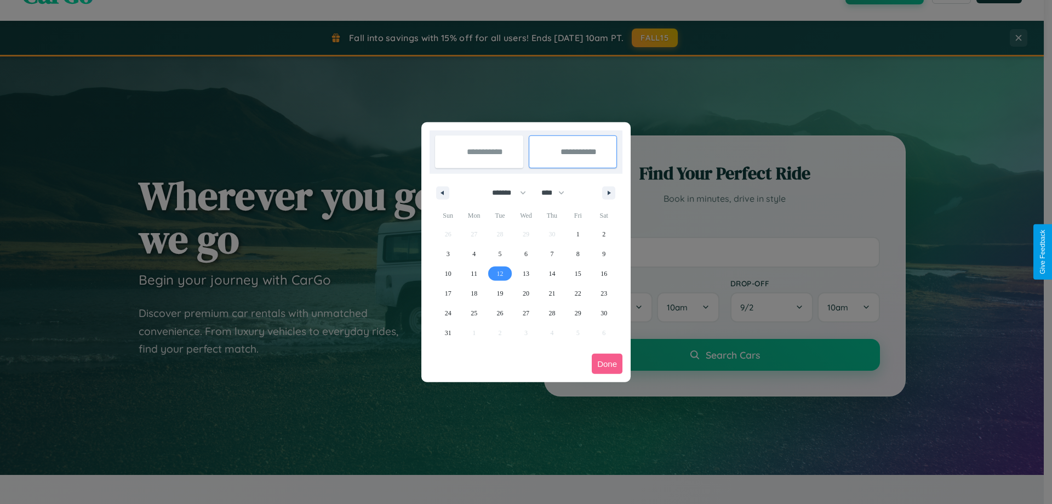  What do you see at coordinates (604, 293) in the screenshot?
I see `button: 23` at bounding box center [604, 293].